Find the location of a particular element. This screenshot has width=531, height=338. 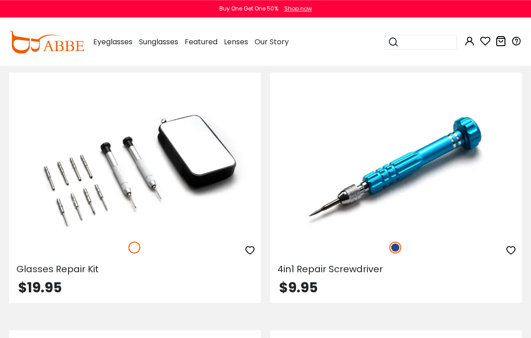

img: Blue 4in1 Repair Screwdriver - is located at coordinates (396, 169).